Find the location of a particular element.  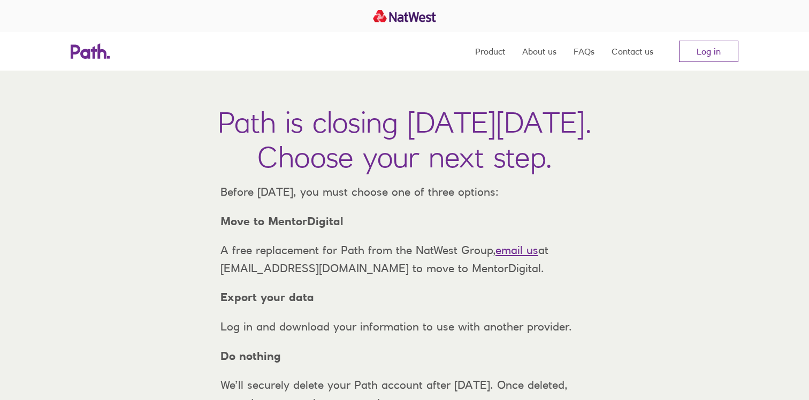

a: About us is located at coordinates (540, 51).